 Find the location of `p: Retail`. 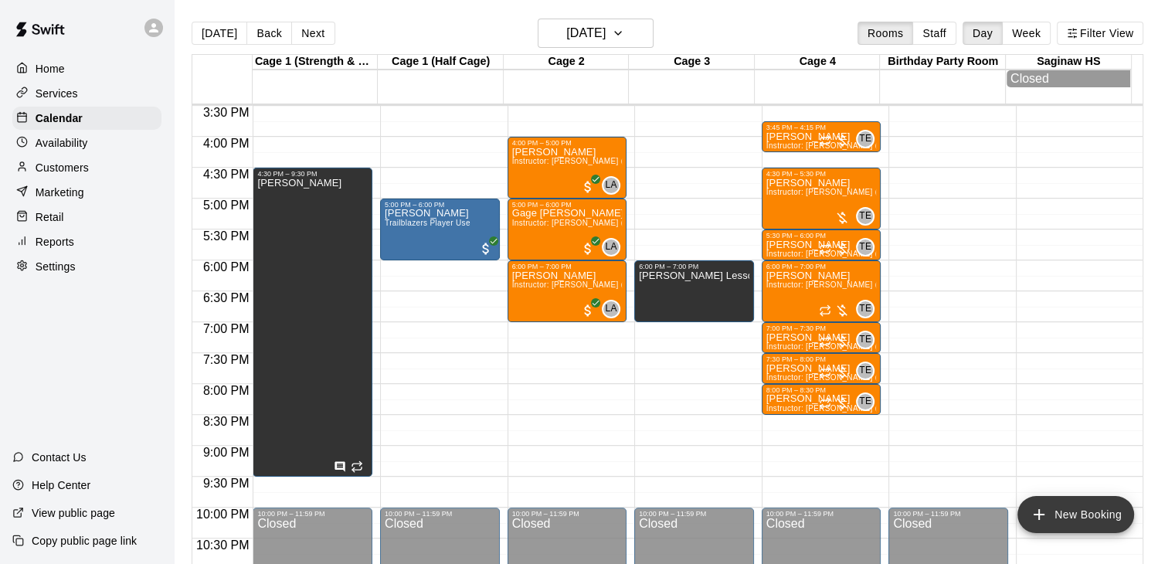

p: Retail is located at coordinates (49, 217).